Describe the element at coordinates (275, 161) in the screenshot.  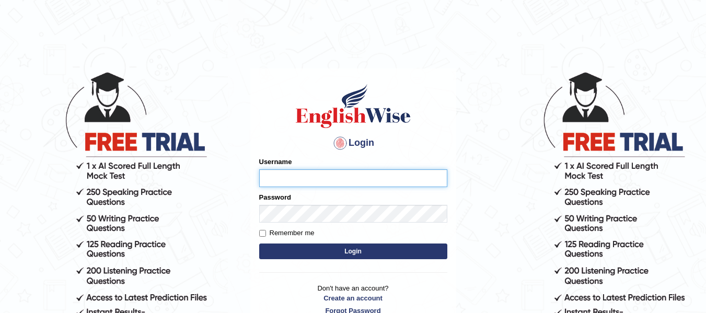
I see `label: Username` at that location.